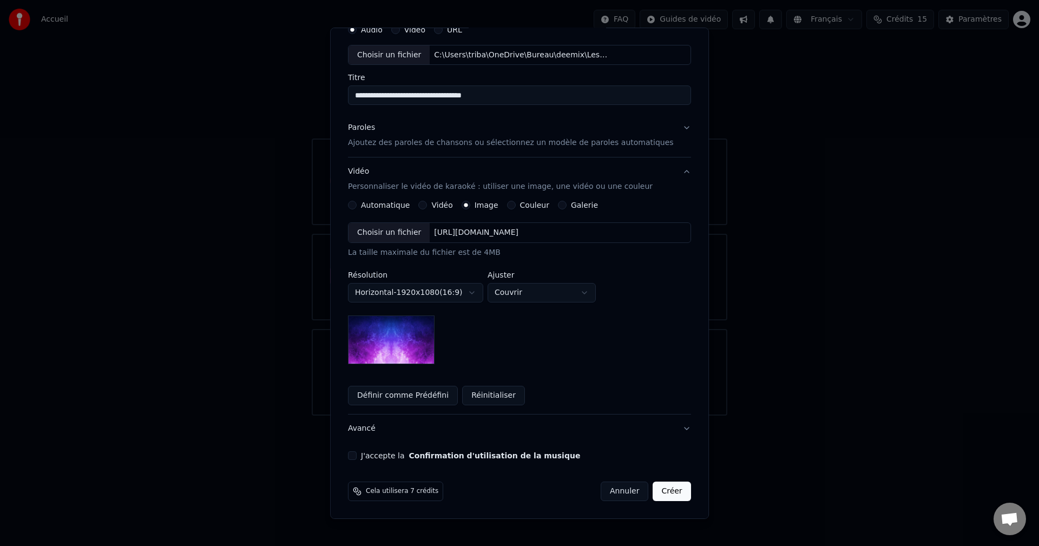 This screenshot has height=546, width=1039. Describe the element at coordinates (470, 456) in the screenshot. I see `label: J'accepte la` at that location.